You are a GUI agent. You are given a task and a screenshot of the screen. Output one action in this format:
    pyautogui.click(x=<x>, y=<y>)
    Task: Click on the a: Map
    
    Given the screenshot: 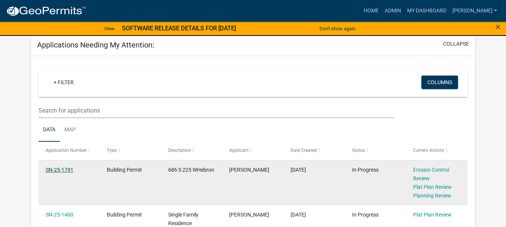 What is the action you would take?
    pyautogui.click(x=70, y=130)
    